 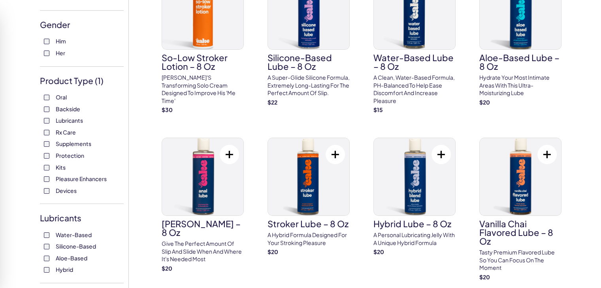 What do you see at coordinates (520, 177) in the screenshot?
I see `img: Vanilla Chai Flavored Lube – 8 oz` at bounding box center [520, 177].